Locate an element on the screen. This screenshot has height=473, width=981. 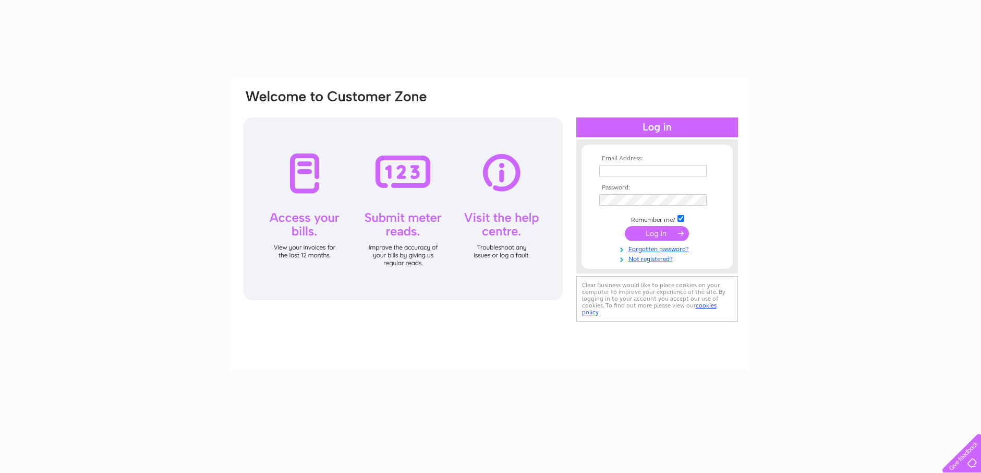
input: Submit is located at coordinates (657, 233).